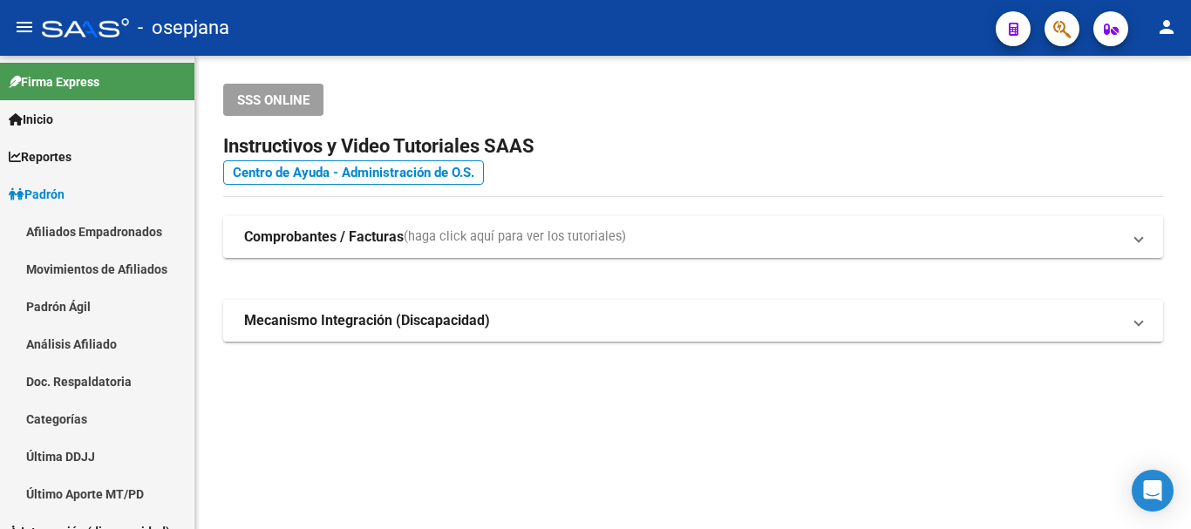  What do you see at coordinates (693, 146) in the screenshot?
I see `h2: Instructivos y Video Tutoriales SAAS` at bounding box center [693, 146].